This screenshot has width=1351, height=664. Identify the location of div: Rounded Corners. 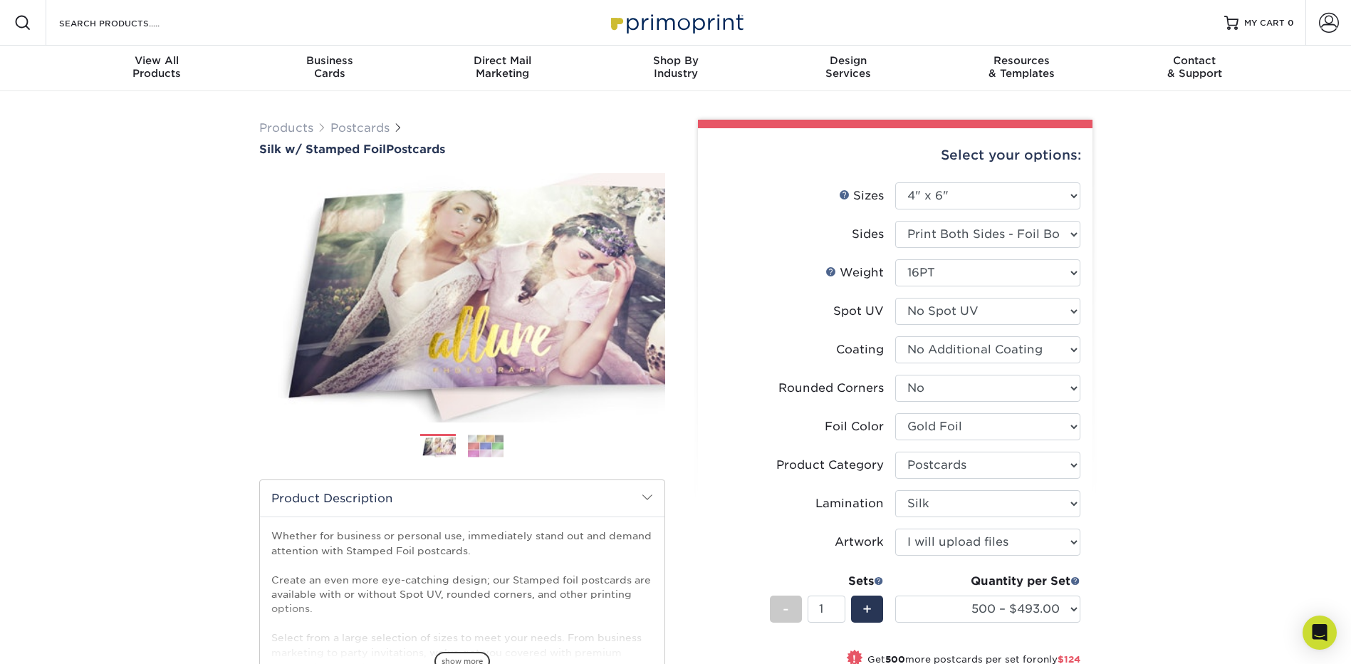
(831, 388).